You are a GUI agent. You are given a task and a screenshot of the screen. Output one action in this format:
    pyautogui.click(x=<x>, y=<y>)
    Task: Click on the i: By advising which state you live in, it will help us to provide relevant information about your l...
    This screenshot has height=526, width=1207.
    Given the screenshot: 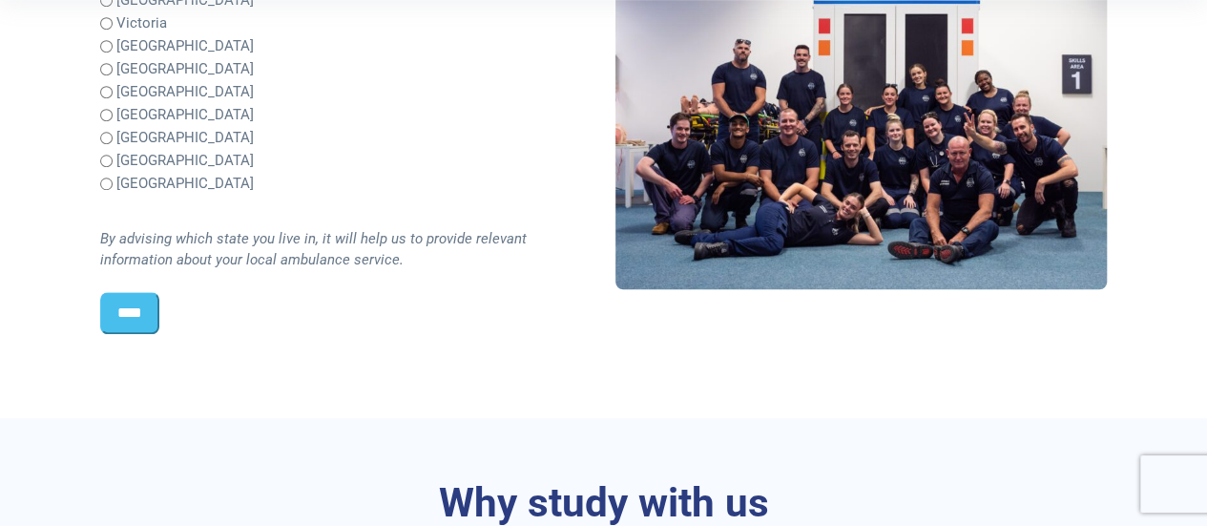 What is the action you would take?
    pyautogui.click(x=313, y=249)
    